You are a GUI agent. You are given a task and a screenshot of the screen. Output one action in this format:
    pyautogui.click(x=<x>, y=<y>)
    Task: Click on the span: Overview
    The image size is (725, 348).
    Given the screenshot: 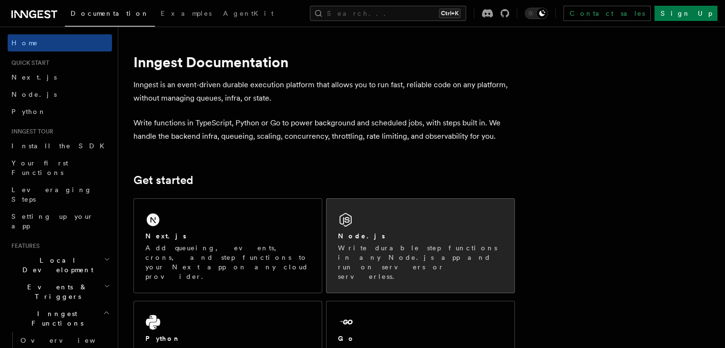 What is the action you would take?
    pyautogui.click(x=70, y=340)
    